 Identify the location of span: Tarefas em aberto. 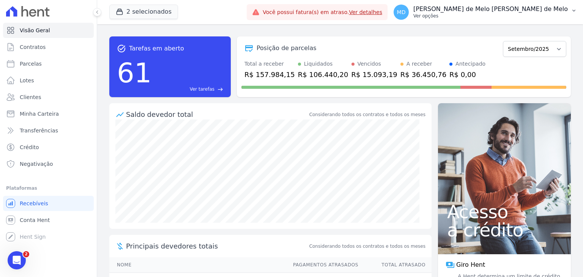
(156, 49).